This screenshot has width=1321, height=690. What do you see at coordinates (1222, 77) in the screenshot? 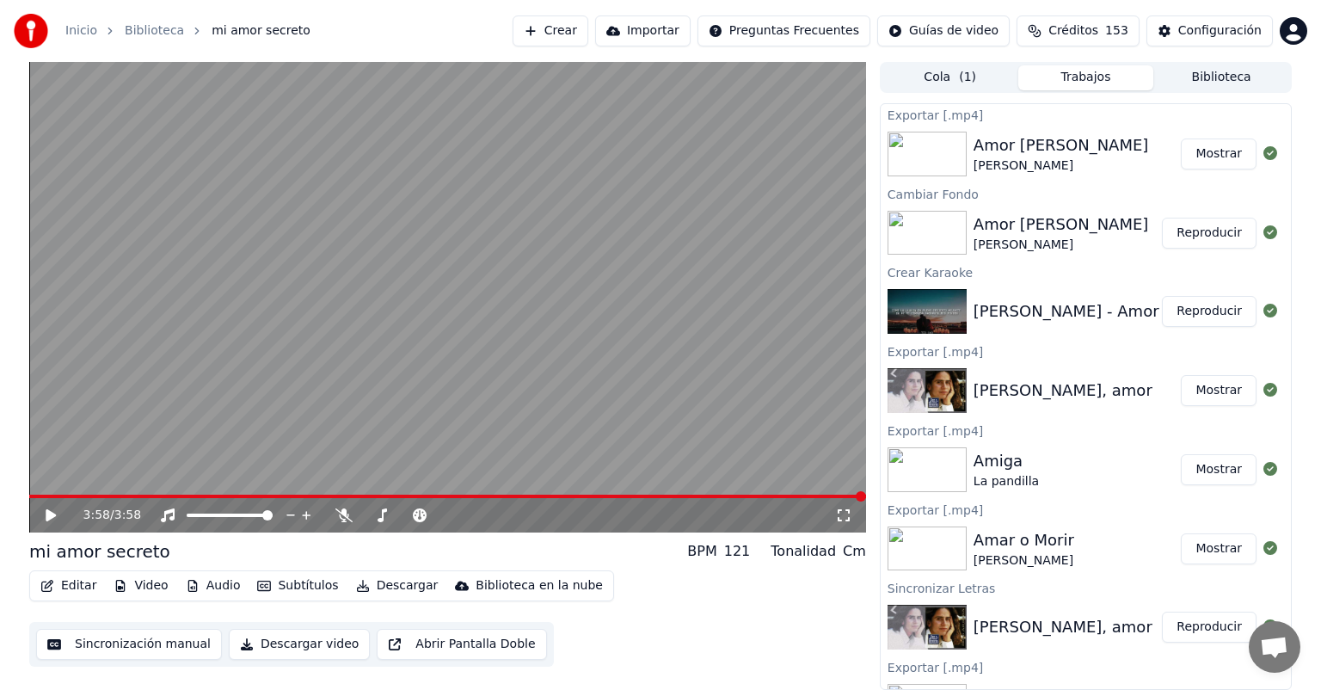
I see `button: Biblioteca` at bounding box center [1222, 77].